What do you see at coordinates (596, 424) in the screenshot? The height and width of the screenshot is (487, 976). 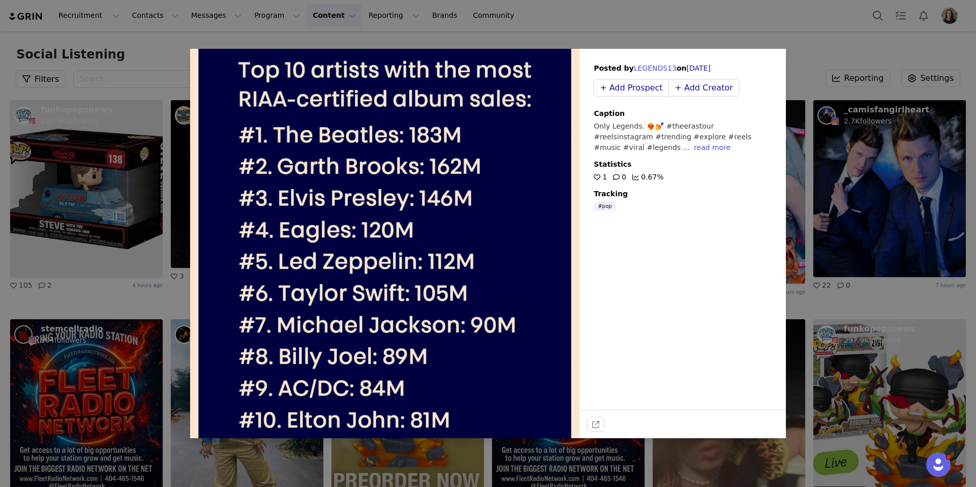 I see `button: external-link` at bounding box center [596, 424].